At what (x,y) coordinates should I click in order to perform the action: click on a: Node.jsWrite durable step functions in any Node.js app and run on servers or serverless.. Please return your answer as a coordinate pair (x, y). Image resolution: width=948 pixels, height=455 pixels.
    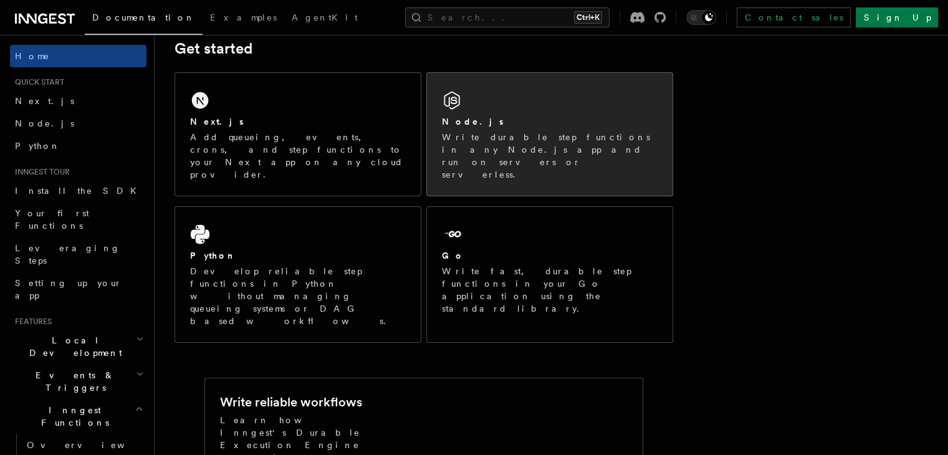
    Looking at the image, I should click on (550, 134).